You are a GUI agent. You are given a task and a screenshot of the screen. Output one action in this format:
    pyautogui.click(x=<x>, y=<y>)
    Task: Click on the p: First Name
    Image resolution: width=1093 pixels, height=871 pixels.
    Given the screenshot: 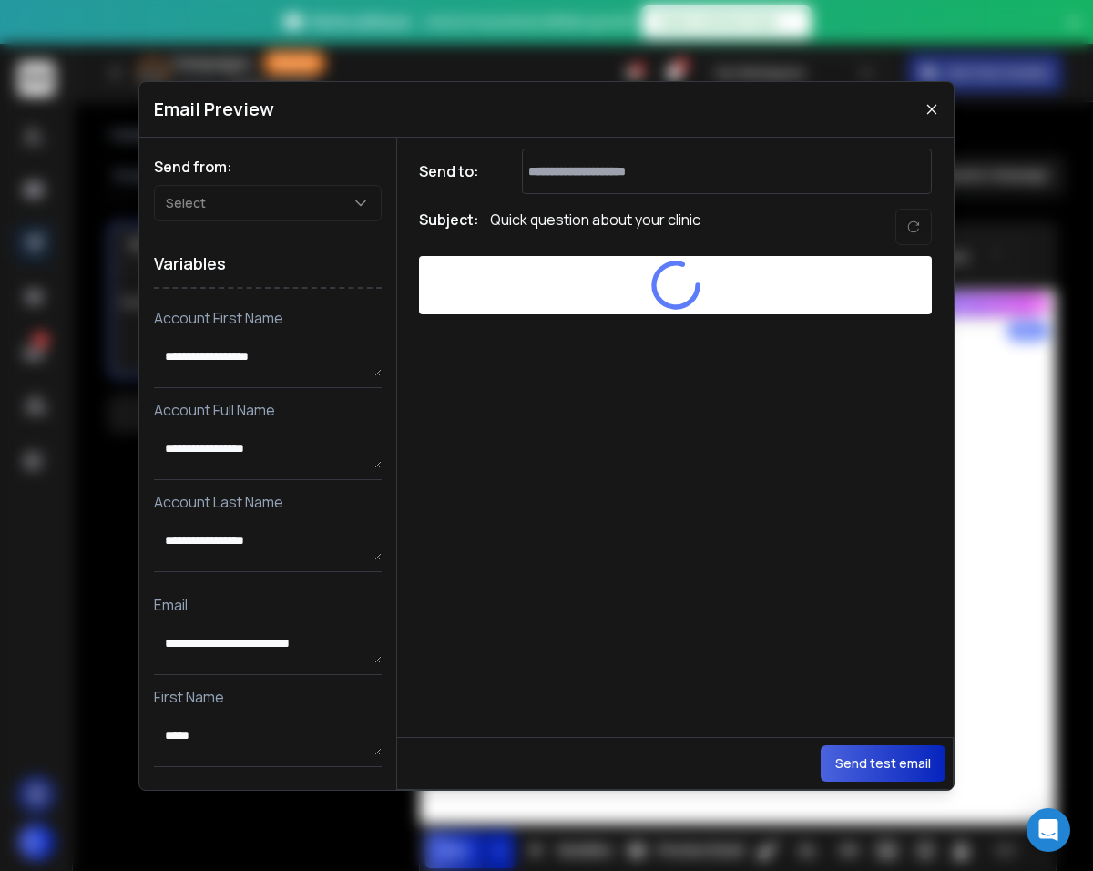 What is the action you would take?
    pyautogui.click(x=268, y=697)
    